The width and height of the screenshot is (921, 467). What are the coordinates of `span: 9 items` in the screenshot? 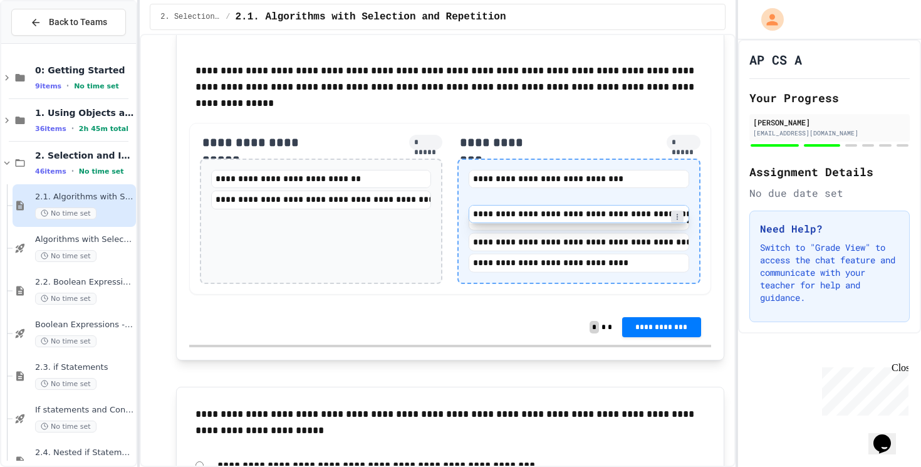 It's located at (48, 86).